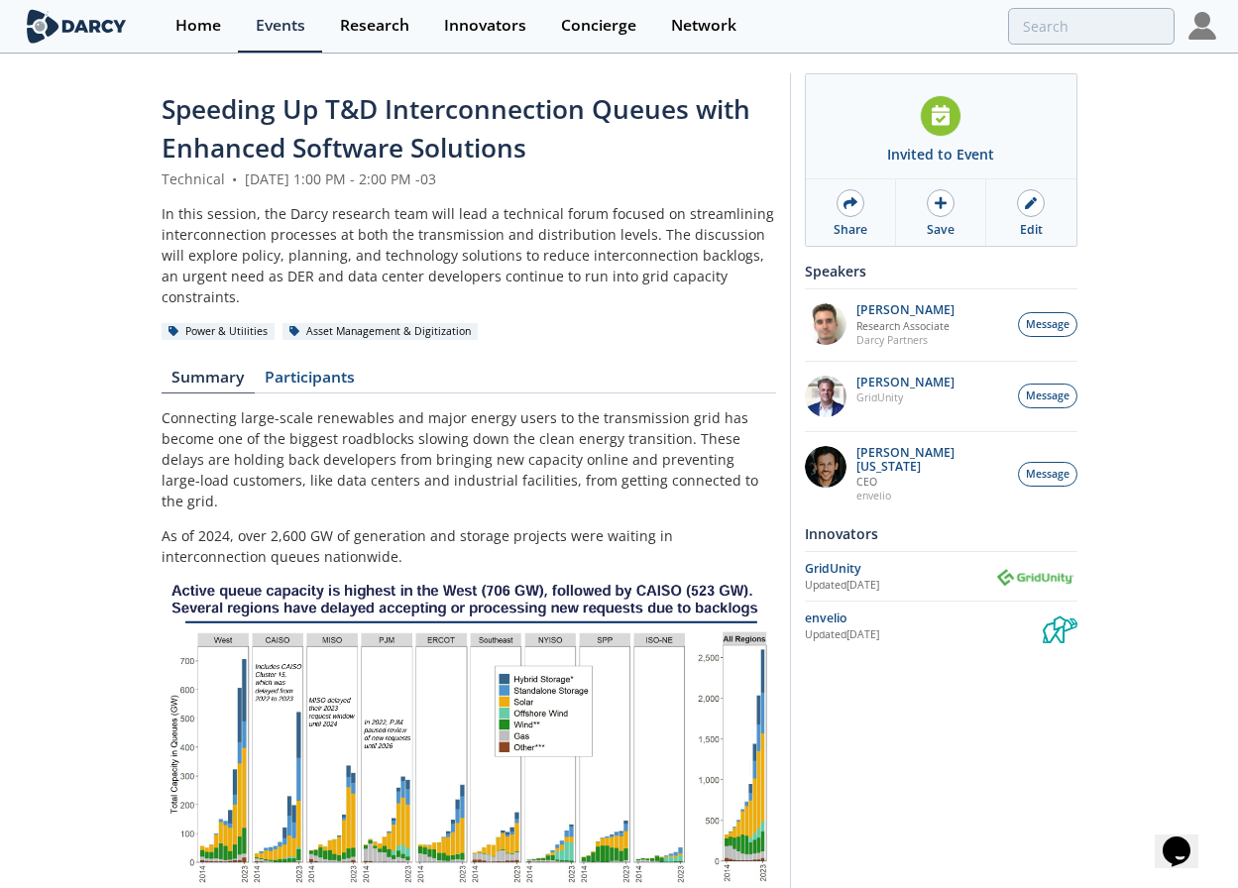 The width and height of the screenshot is (1238, 888). What do you see at coordinates (826, 397) in the screenshot?
I see `img: d42dc26c-2a28-49ac-afde-9b58c84c0349` at bounding box center [826, 397].